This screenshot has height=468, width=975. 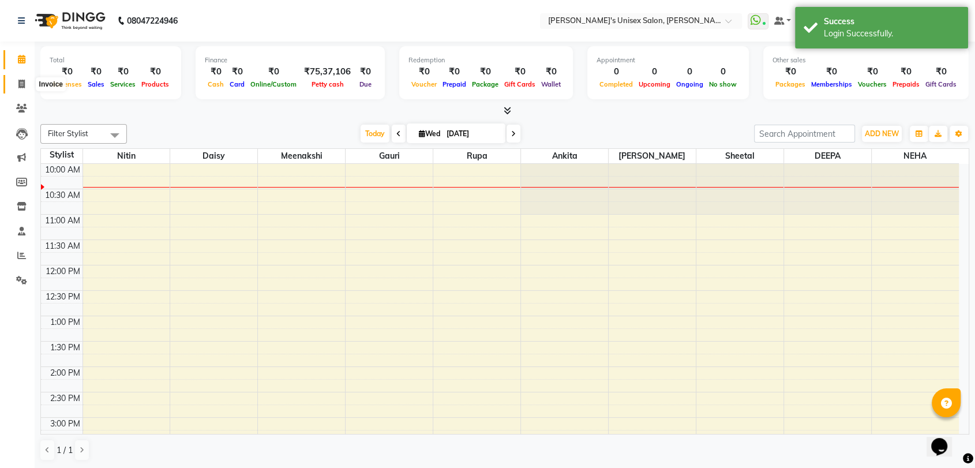 I want to click on div: Finance, so click(x=290, y=60).